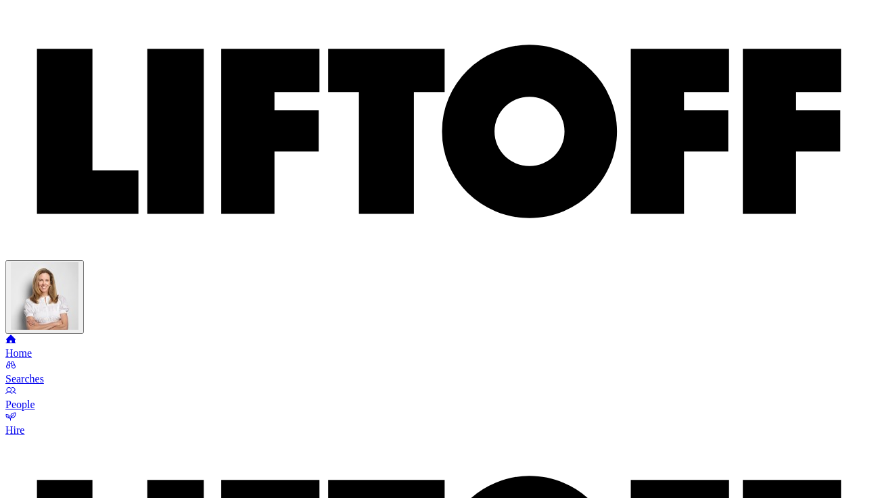 This screenshot has width=878, height=498. Describe the element at coordinates (439, 399) in the screenshot. I see `a: People` at that location.